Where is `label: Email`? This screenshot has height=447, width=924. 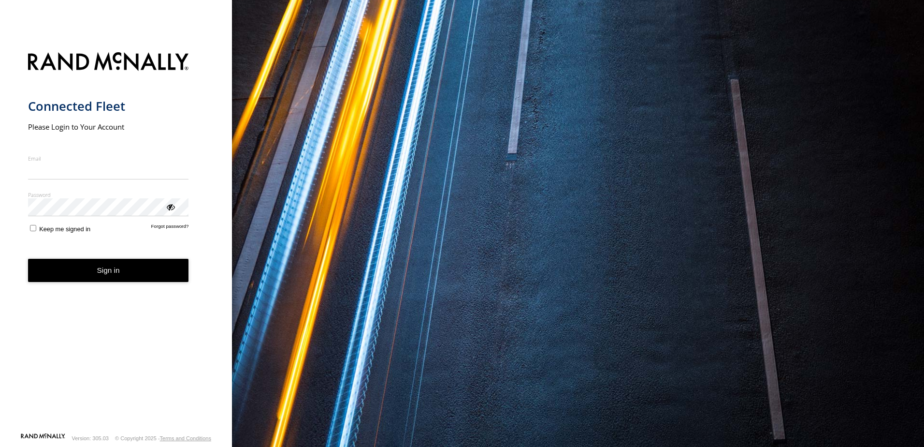 label: Email is located at coordinates (108, 158).